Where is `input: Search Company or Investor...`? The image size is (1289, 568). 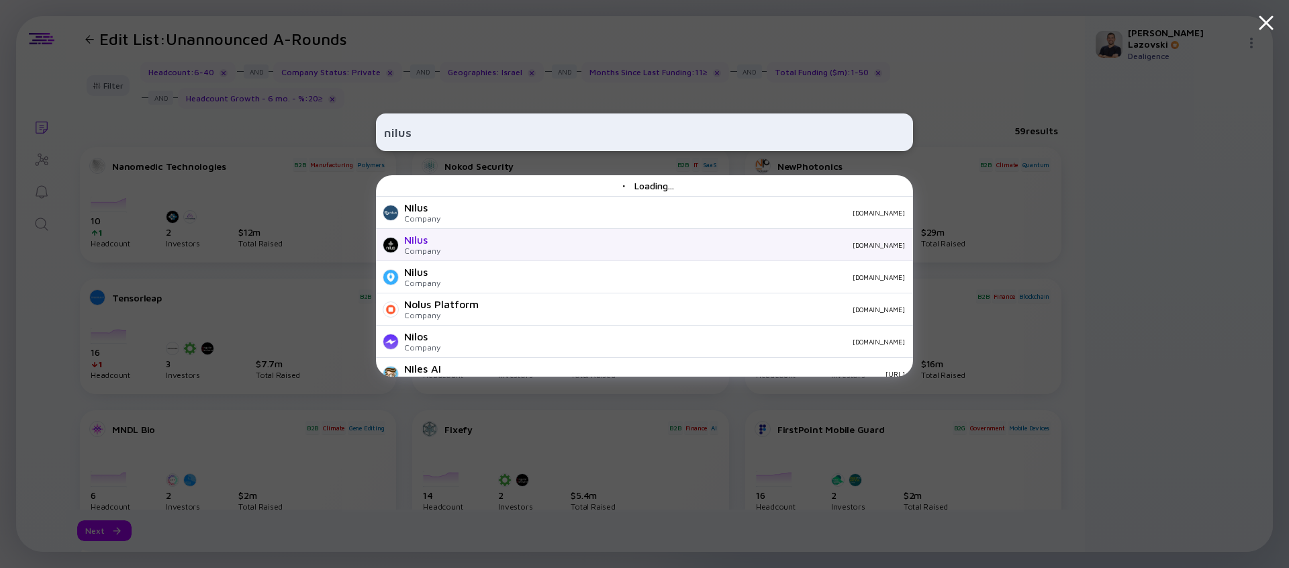
input: Search Company or Investor... is located at coordinates (645, 132).